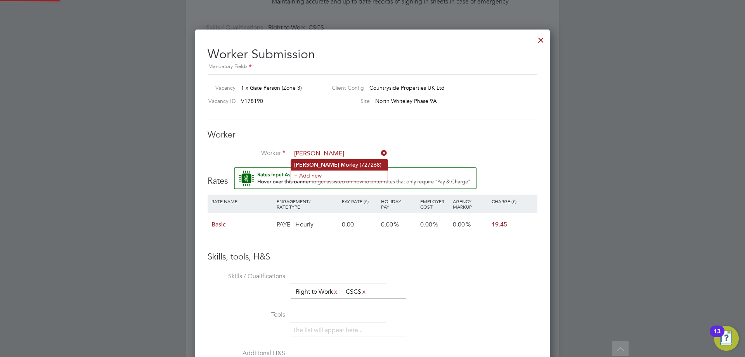 This screenshot has width=745, height=357. Describe the element at coordinates (399, 204) in the screenshot. I see `div: Holiday Pay` at that location.